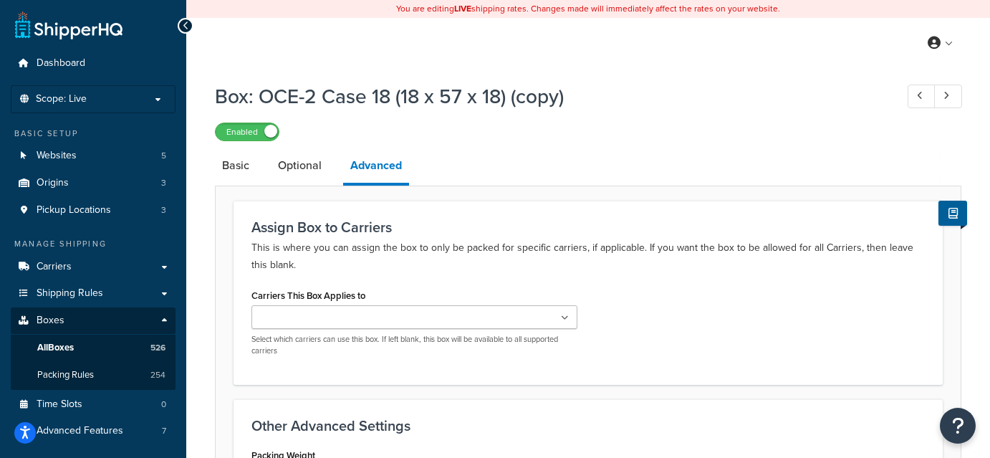 The image size is (990, 458). What do you see at coordinates (93, 404) in the screenshot?
I see `a: Time Slots0` at bounding box center [93, 404].